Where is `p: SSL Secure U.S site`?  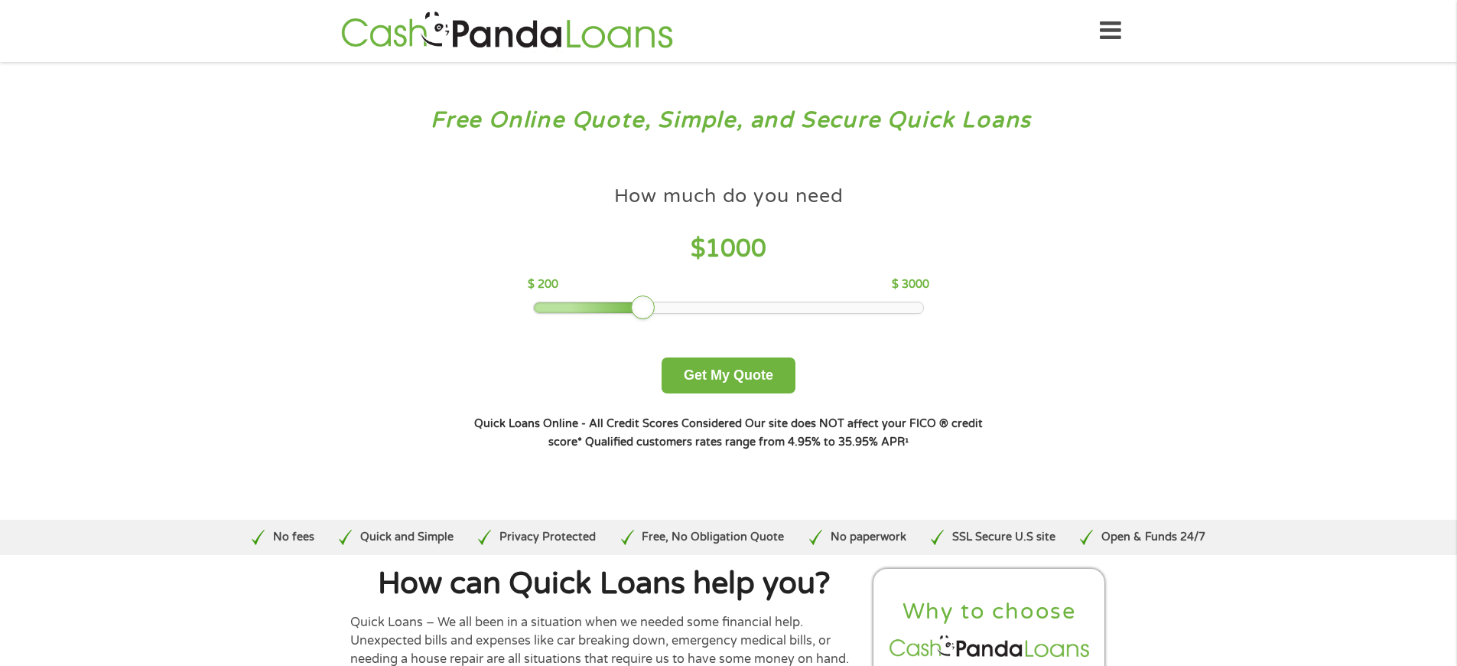
p: SSL Secure U.S site is located at coordinates (1004, 537).